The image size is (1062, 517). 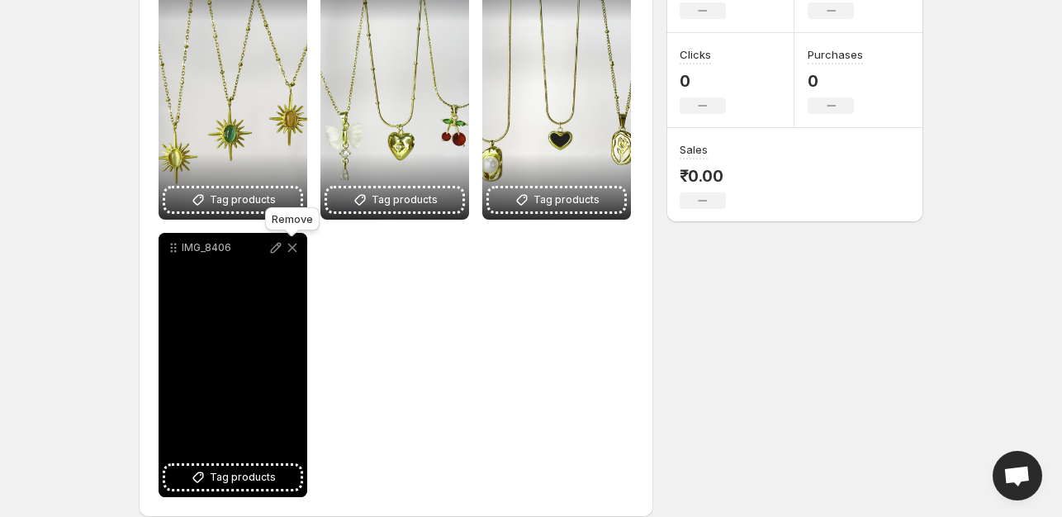 What do you see at coordinates (1017, 476) in the screenshot?
I see `div: Open chat` at bounding box center [1017, 476].